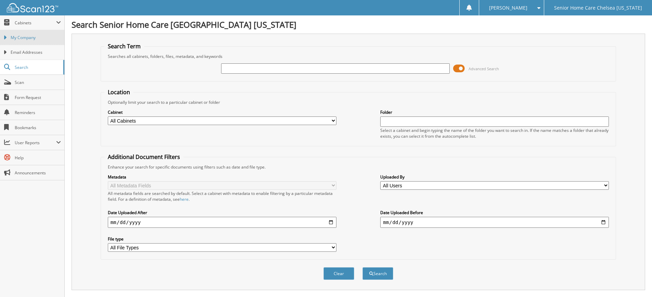  Describe the element at coordinates (35, 23) in the screenshot. I see `span: Cabinets` at that location.